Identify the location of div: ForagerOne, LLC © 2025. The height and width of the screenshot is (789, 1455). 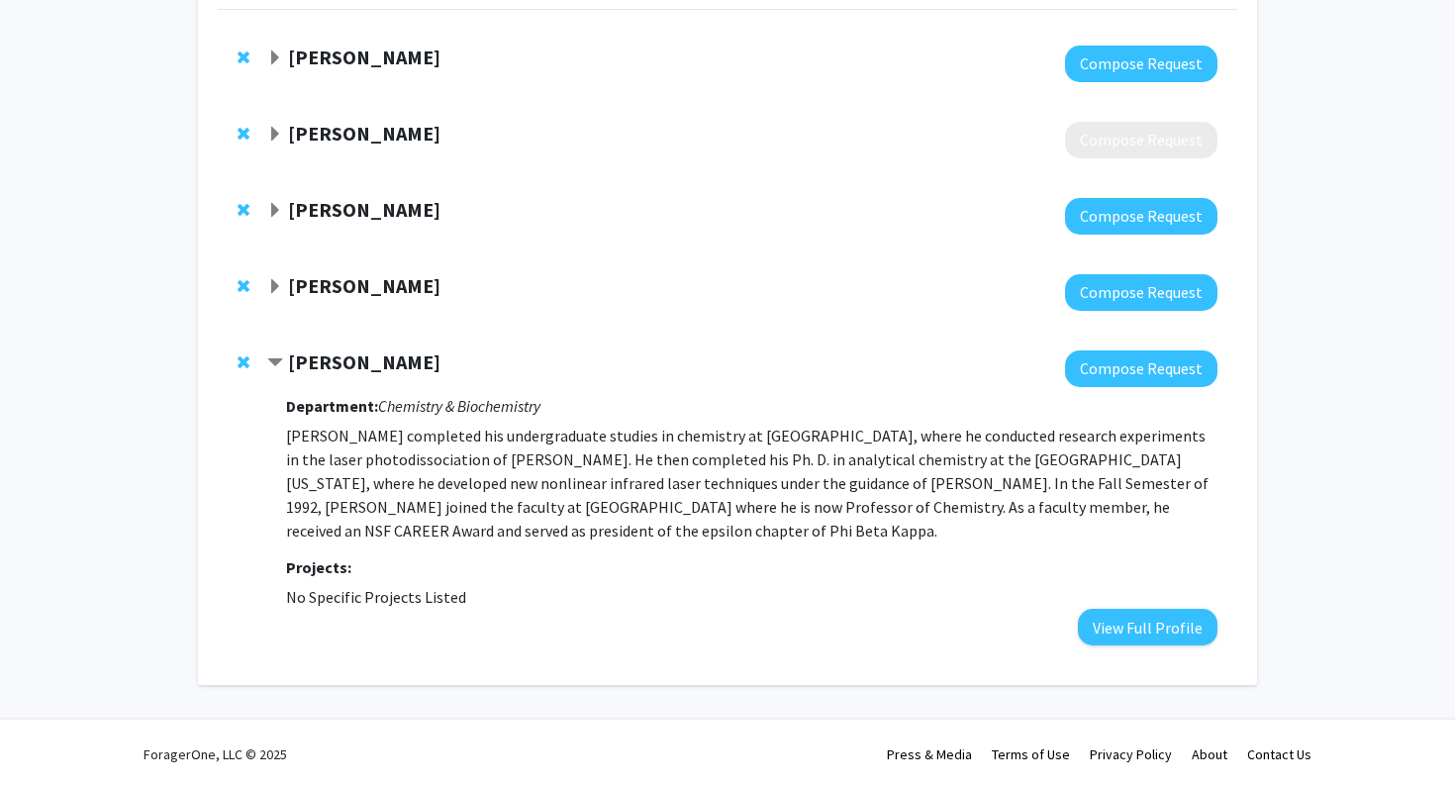
(215, 754).